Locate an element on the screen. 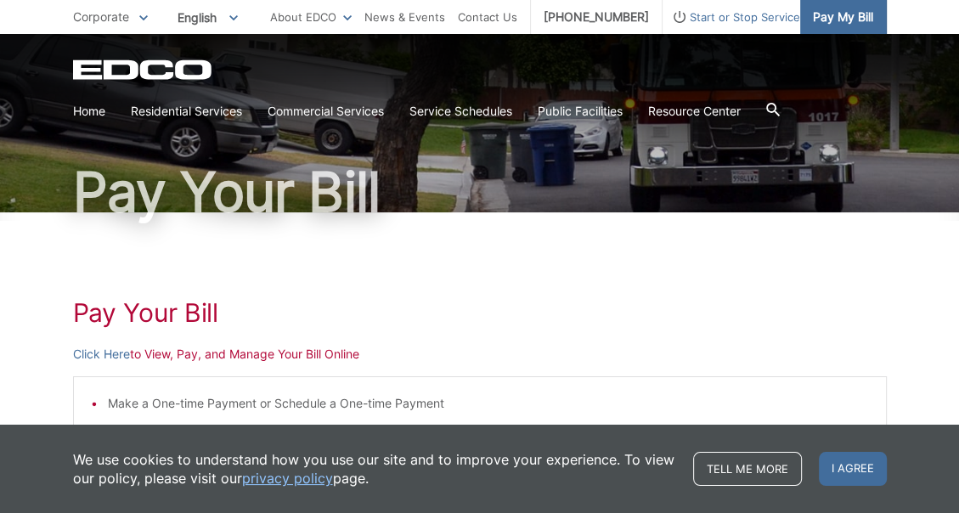 The height and width of the screenshot is (513, 959). span: I agree is located at coordinates (853, 469).